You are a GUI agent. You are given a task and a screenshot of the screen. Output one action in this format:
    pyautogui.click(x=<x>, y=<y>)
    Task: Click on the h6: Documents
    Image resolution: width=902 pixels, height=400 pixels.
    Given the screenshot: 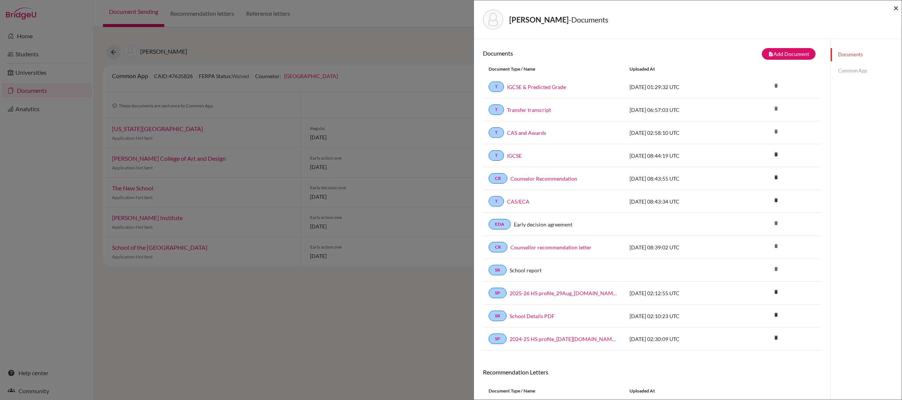 What is the action you would take?
    pyautogui.click(x=568, y=53)
    